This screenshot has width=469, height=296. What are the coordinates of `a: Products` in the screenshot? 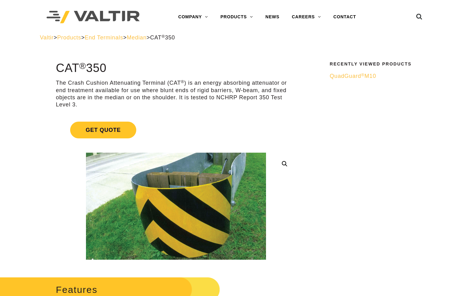 It's located at (69, 38).